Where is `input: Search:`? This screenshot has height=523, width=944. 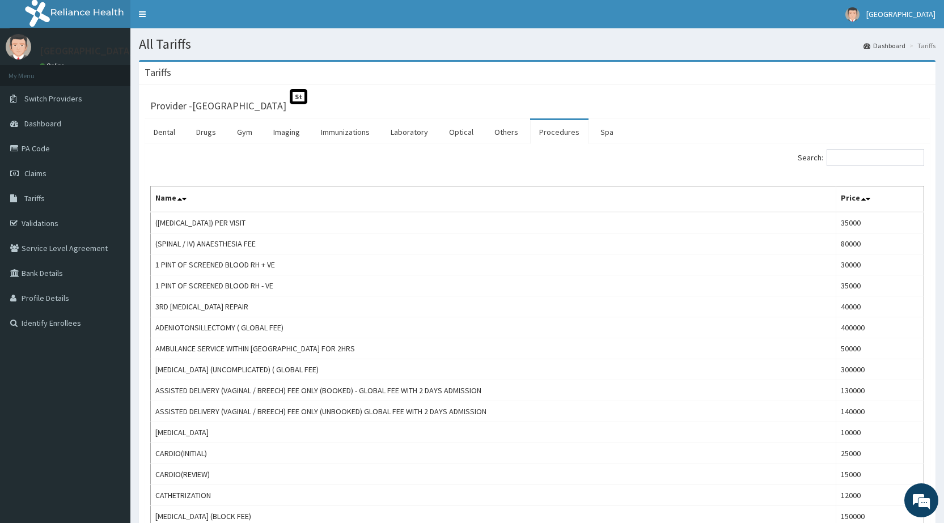 input: Search: is located at coordinates (876, 158).